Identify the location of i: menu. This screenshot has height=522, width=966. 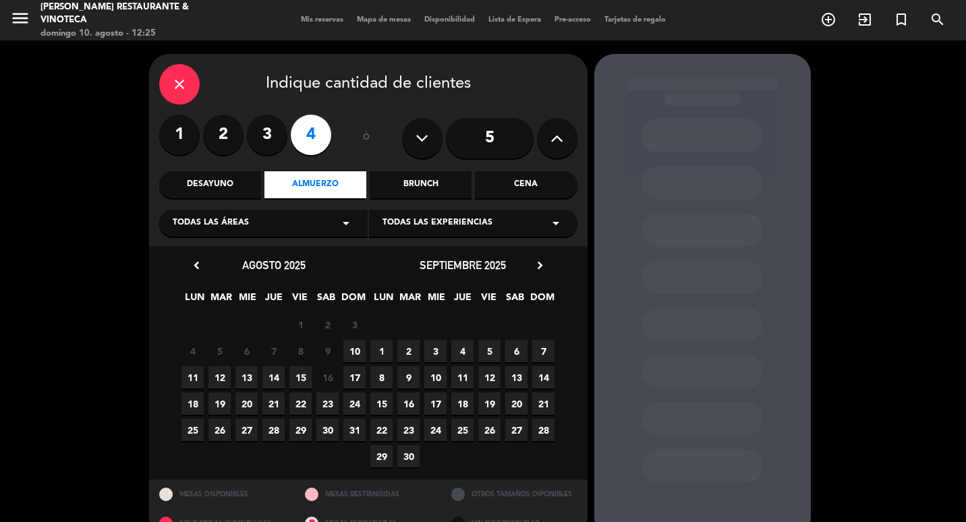
(20, 18).